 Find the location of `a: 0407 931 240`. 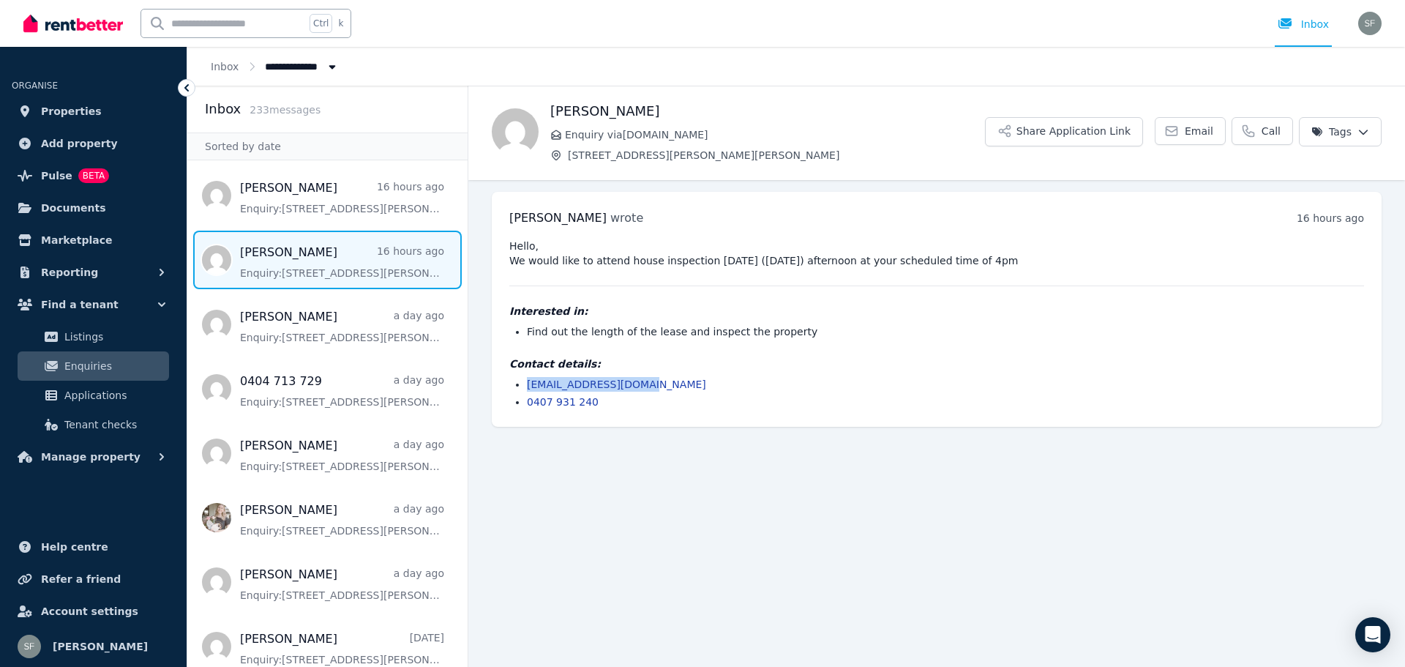

a: 0407 931 240 is located at coordinates (563, 402).